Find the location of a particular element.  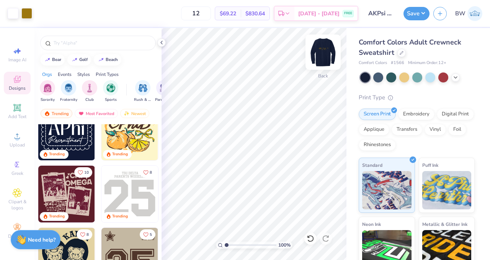

img: Newest.gif is located at coordinates (127, 113).